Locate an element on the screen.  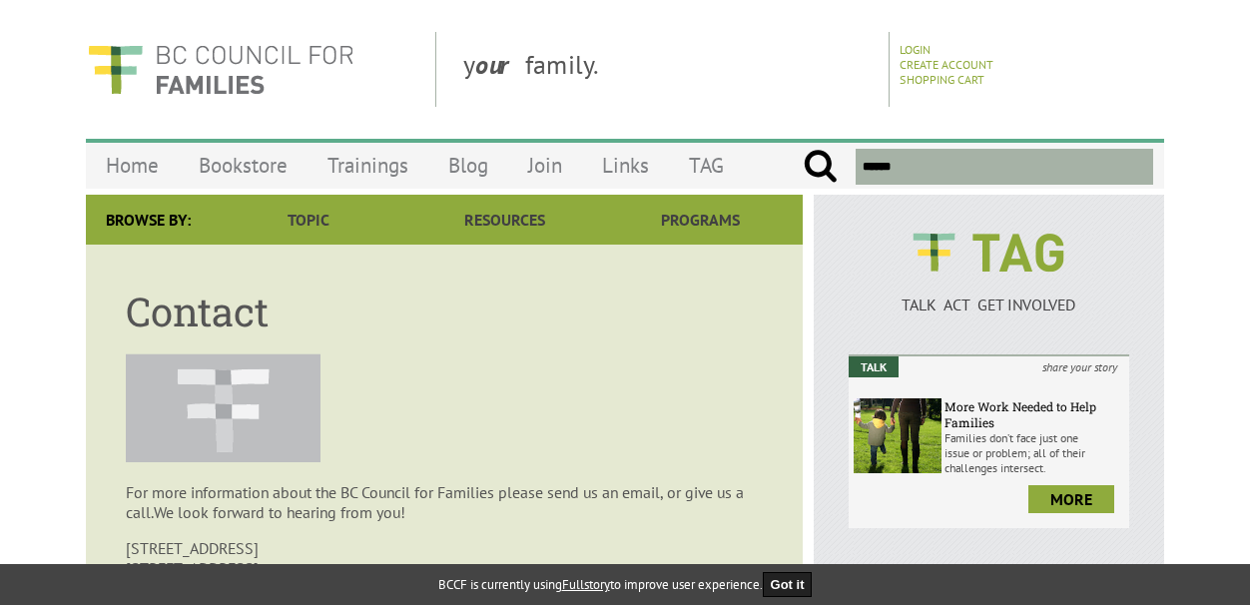
a: TAG is located at coordinates (706, 165).